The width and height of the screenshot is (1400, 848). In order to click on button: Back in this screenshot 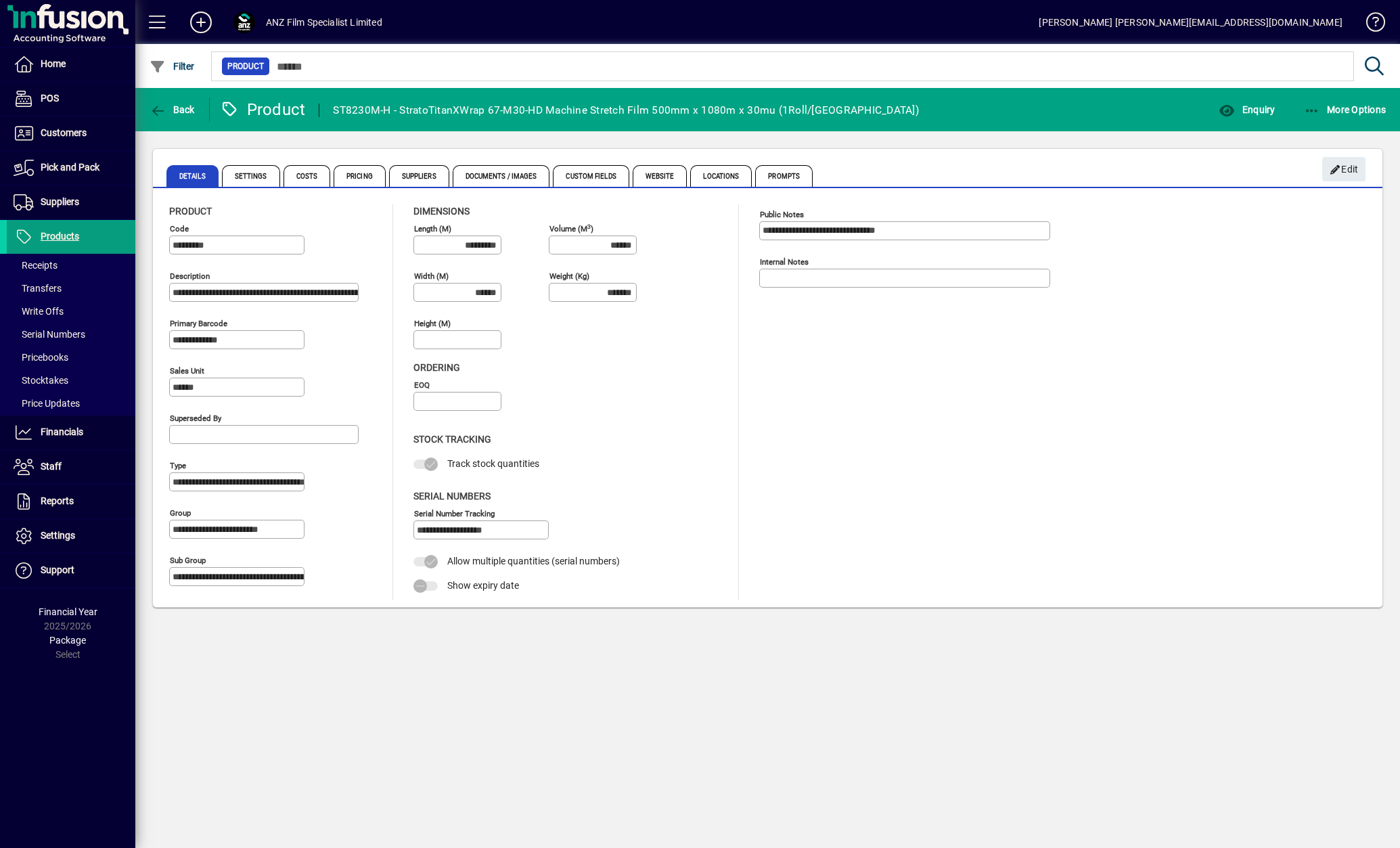, I will do `click(172, 110)`.